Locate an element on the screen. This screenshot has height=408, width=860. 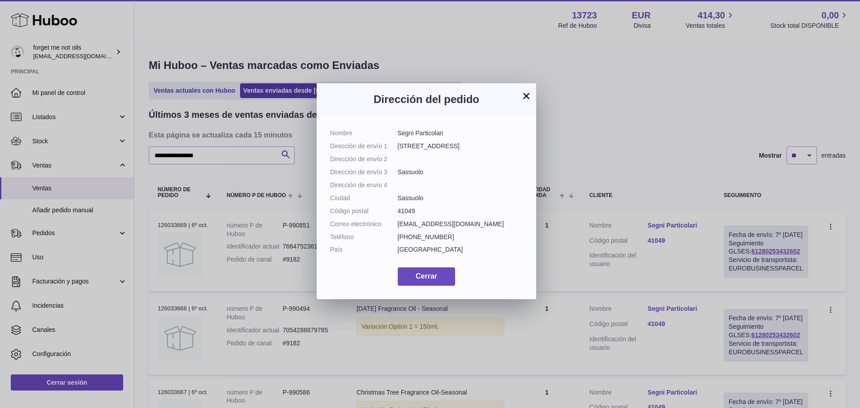
dt: Ciudad is located at coordinates (364, 198).